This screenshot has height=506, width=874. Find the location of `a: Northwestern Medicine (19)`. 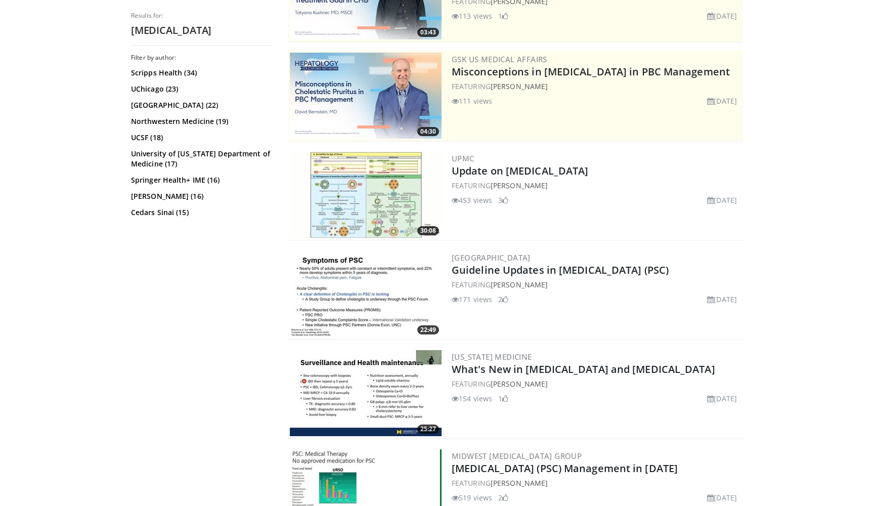

a: Northwestern Medicine (19) is located at coordinates (200, 121).